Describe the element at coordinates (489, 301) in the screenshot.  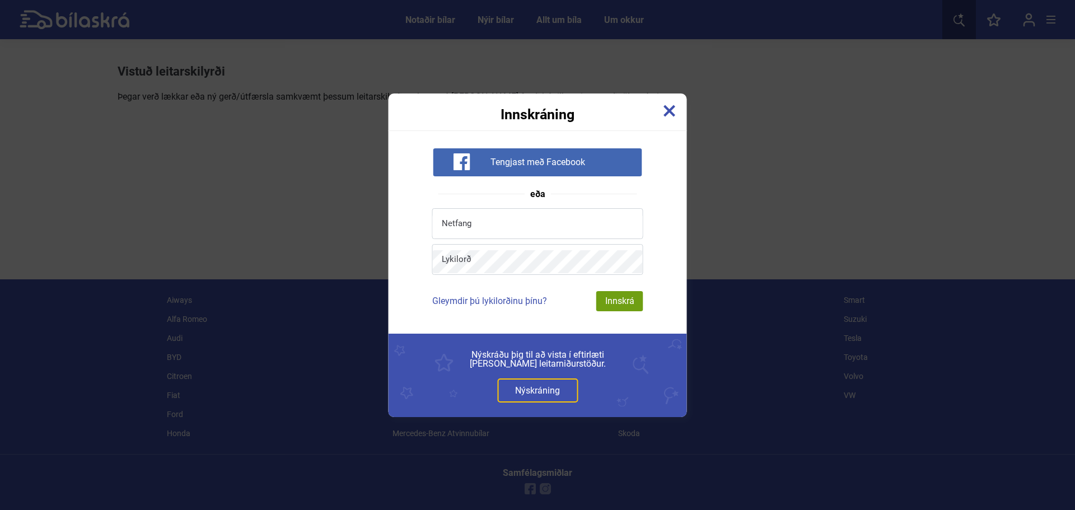
I see `a: Gleymdir þú lykilorðinu þínu?` at that location.